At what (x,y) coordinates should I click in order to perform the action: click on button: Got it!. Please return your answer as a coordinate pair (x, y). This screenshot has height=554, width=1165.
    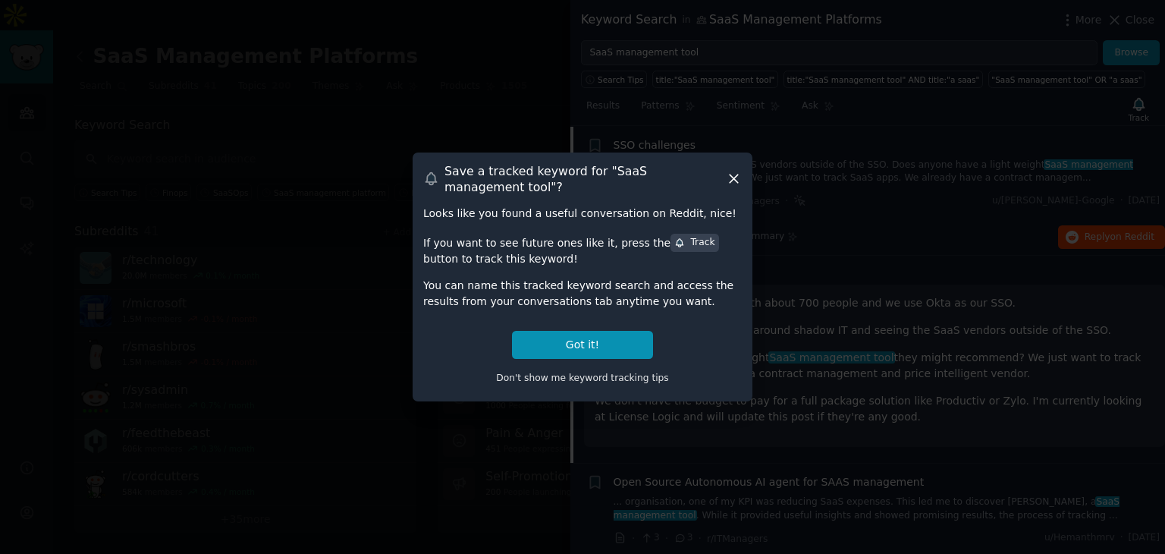
    Looking at the image, I should click on (582, 344).